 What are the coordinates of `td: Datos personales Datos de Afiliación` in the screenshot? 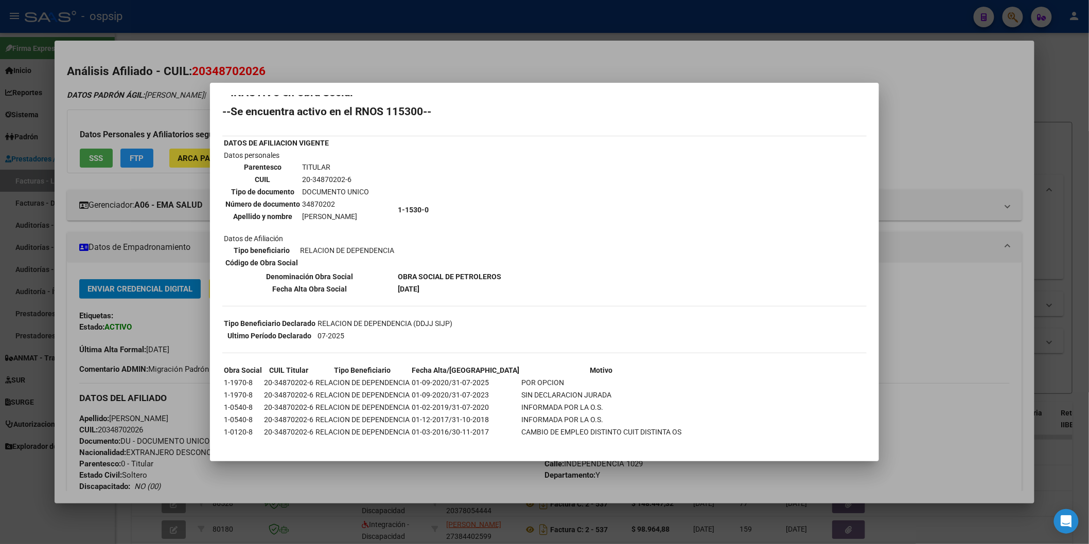 It's located at (310, 210).